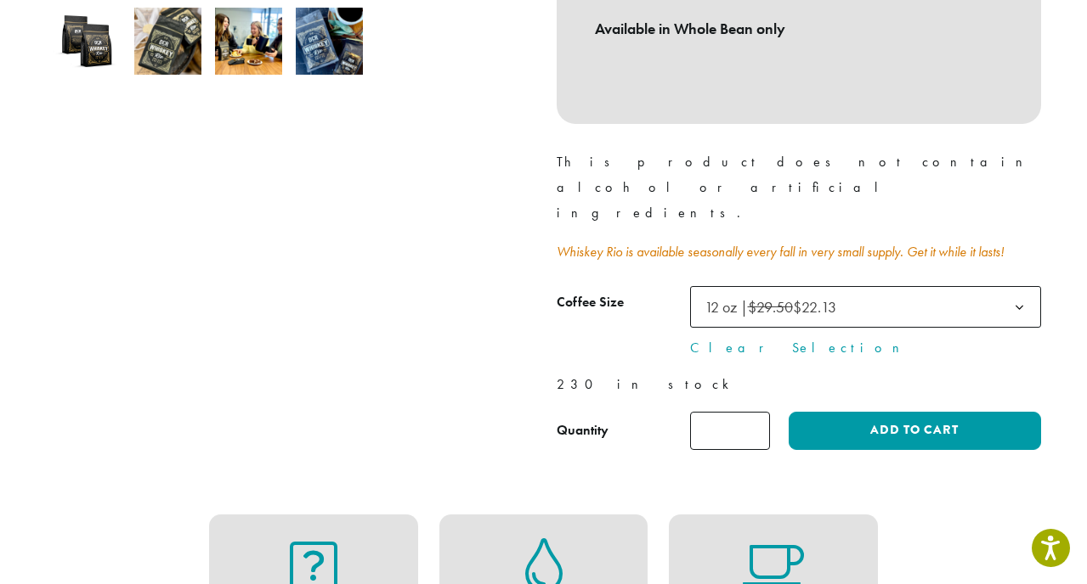  I want to click on button: Add to cart, so click(914, 431).